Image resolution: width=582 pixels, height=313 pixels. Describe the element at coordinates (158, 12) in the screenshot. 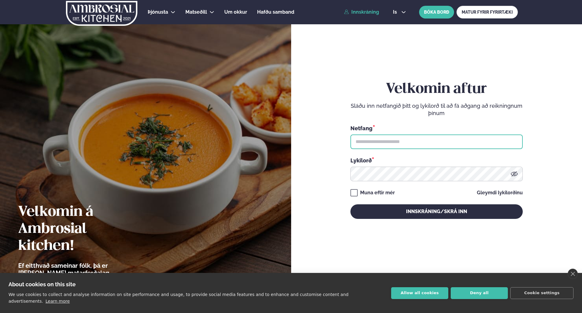

I see `span: Þjónusta` at that location.